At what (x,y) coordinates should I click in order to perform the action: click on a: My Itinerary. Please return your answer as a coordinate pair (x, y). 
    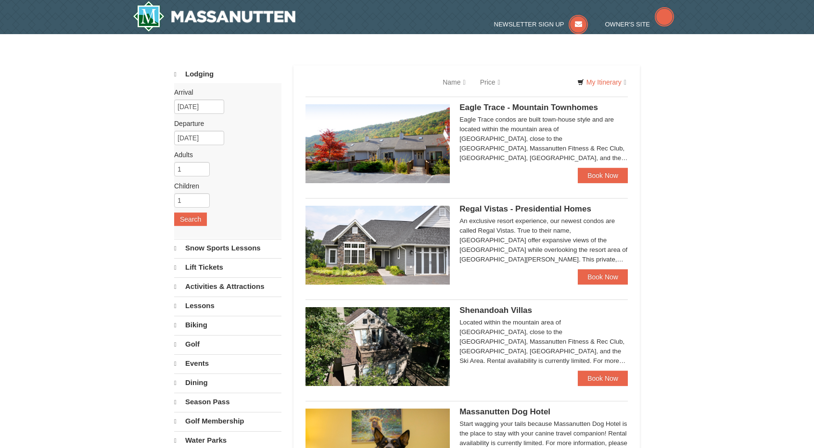
    Looking at the image, I should click on (602, 82).